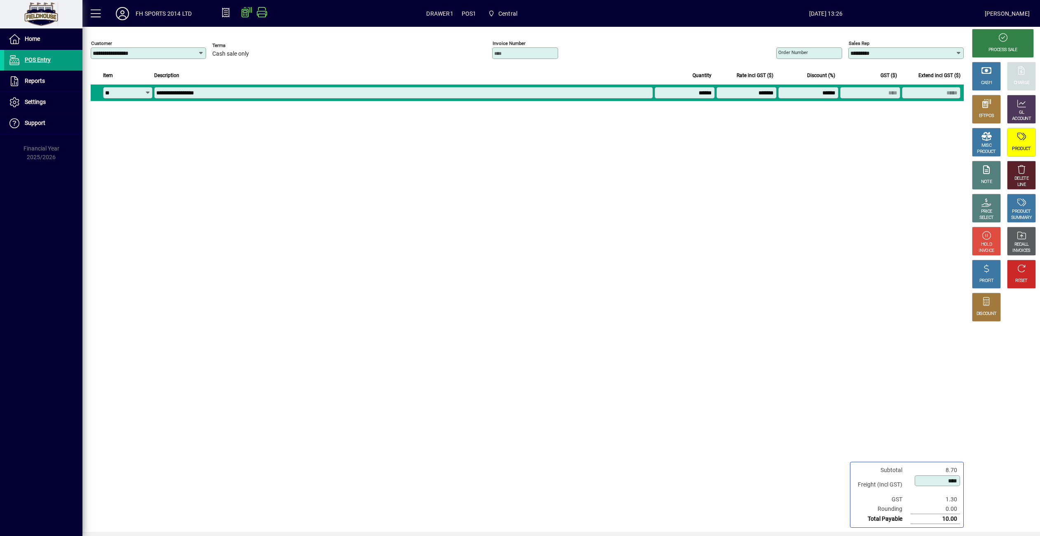 This screenshot has height=536, width=1040. I want to click on div: SUMMARY, so click(1022, 218).